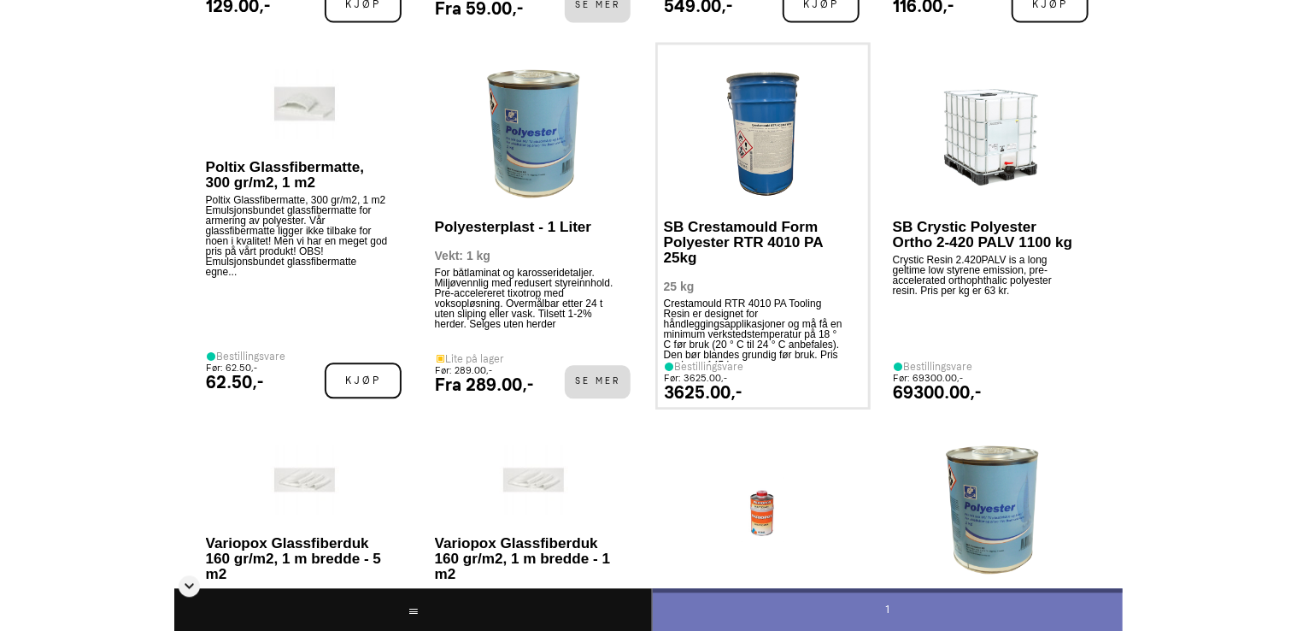 This screenshot has width=1297, height=631. What do you see at coordinates (992, 133) in the screenshot?
I see `img: IBC.jpg` at bounding box center [992, 133].